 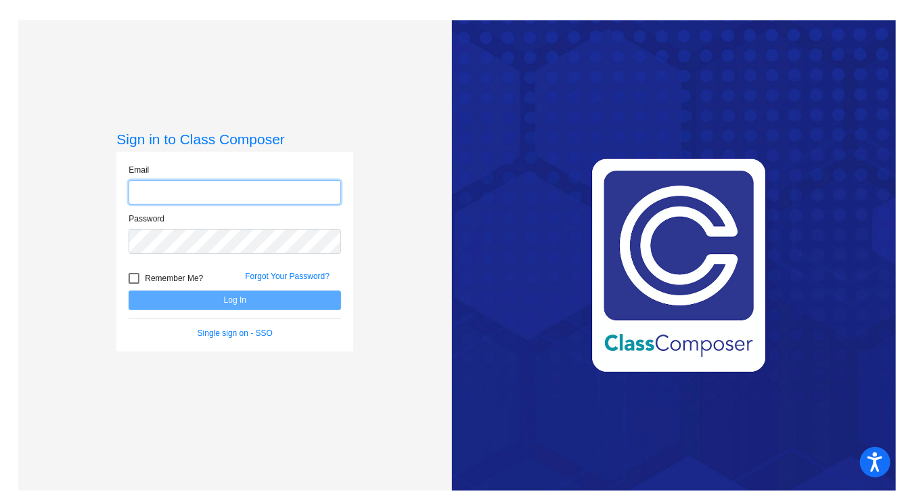 I want to click on a: Single sign on - SSO, so click(x=235, y=333).